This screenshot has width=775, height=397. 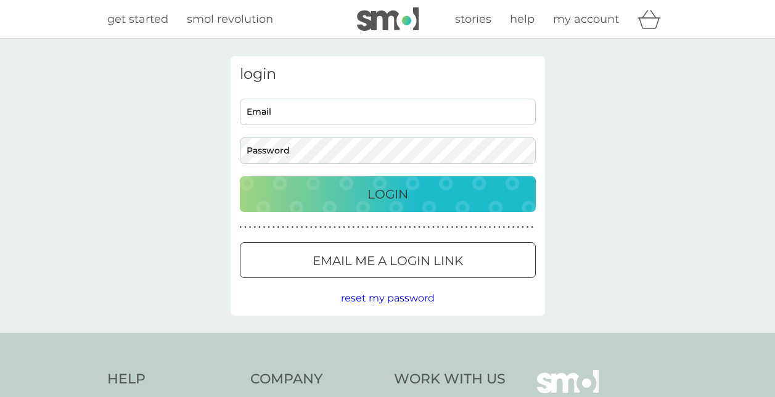 I want to click on button: reset my password, so click(x=388, y=298).